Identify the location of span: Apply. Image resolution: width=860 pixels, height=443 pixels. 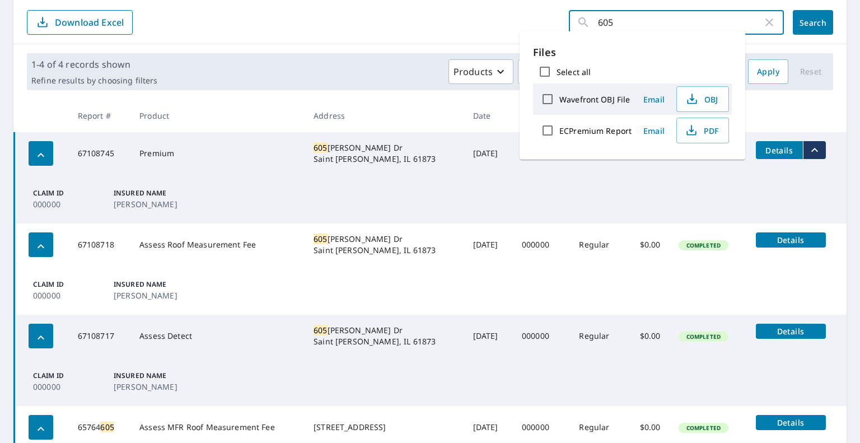
(769, 72).